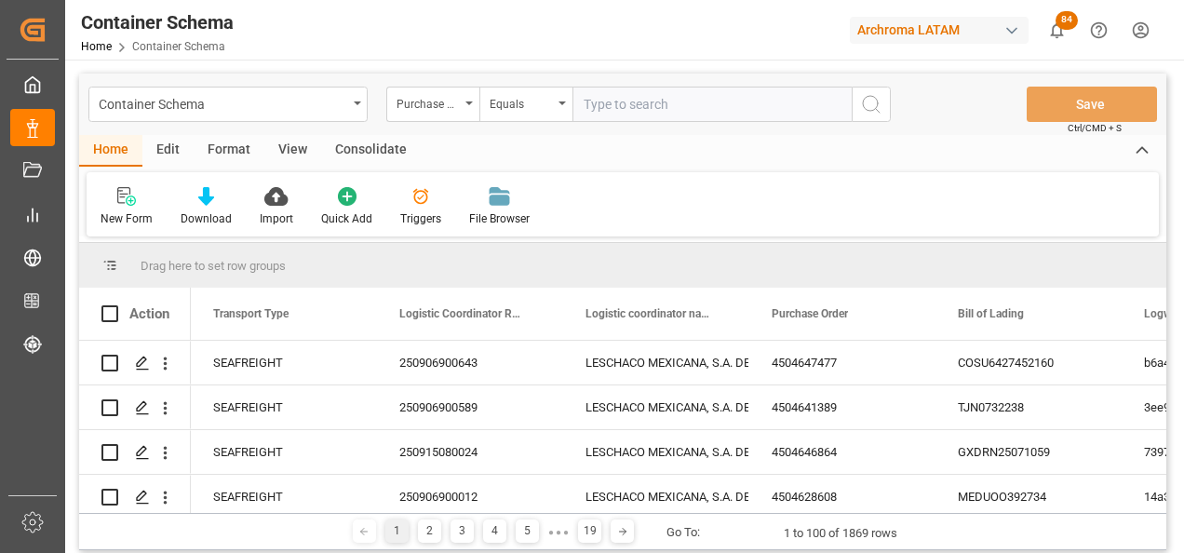 The height and width of the screenshot is (553, 1184). Describe the element at coordinates (250, 314) in the screenshot. I see `span: Transport Type` at that location.